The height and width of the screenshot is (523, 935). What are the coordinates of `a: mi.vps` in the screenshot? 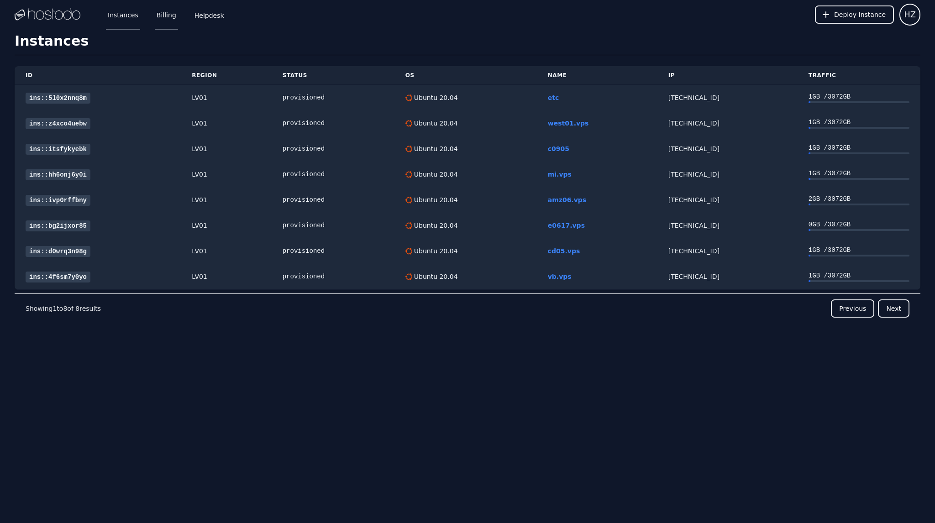 It's located at (559, 174).